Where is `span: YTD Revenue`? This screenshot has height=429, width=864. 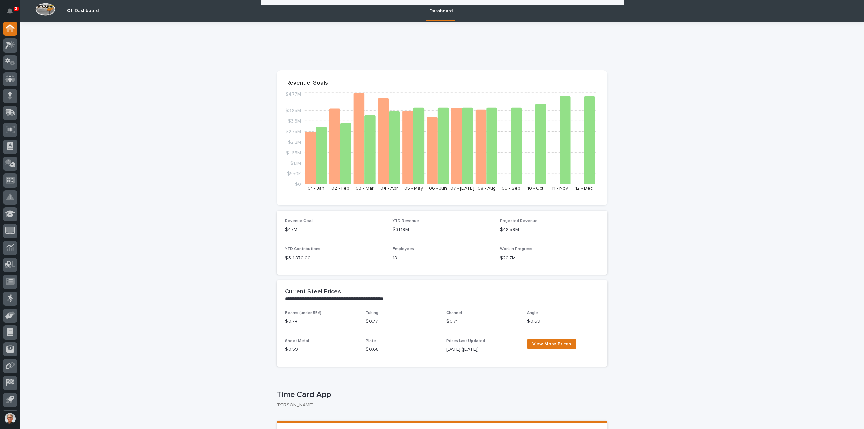 span: YTD Revenue is located at coordinates (406, 221).